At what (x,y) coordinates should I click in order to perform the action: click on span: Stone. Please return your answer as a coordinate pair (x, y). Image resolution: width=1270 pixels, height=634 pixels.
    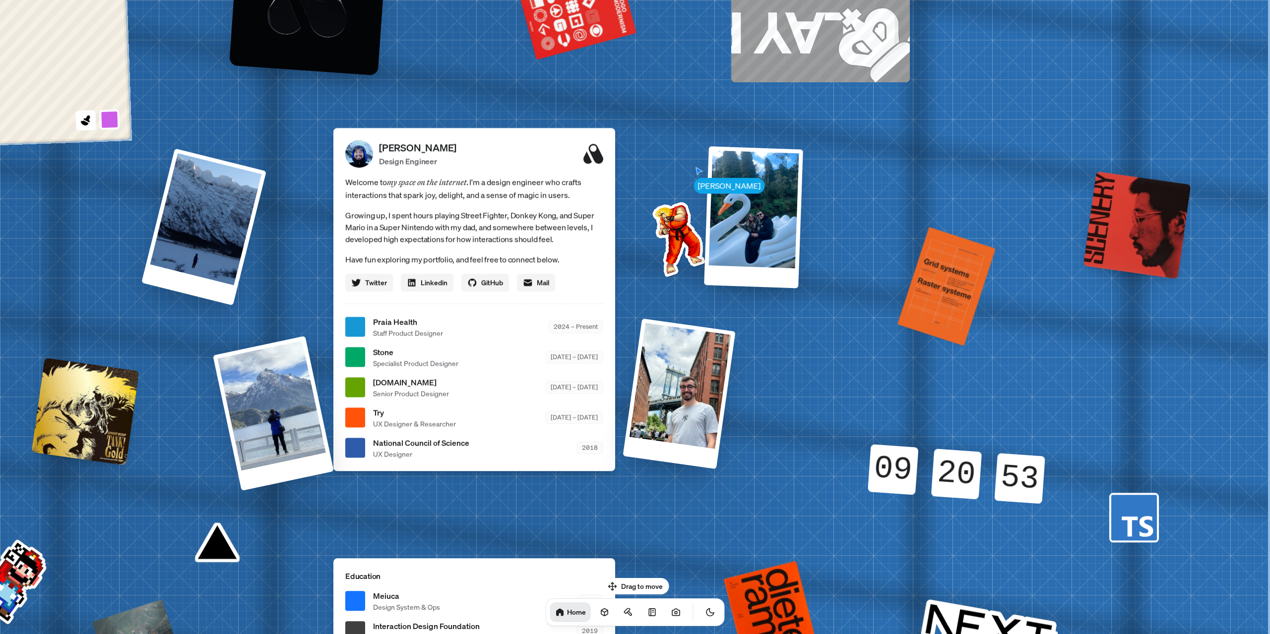
    Looking at the image, I should click on (416, 352).